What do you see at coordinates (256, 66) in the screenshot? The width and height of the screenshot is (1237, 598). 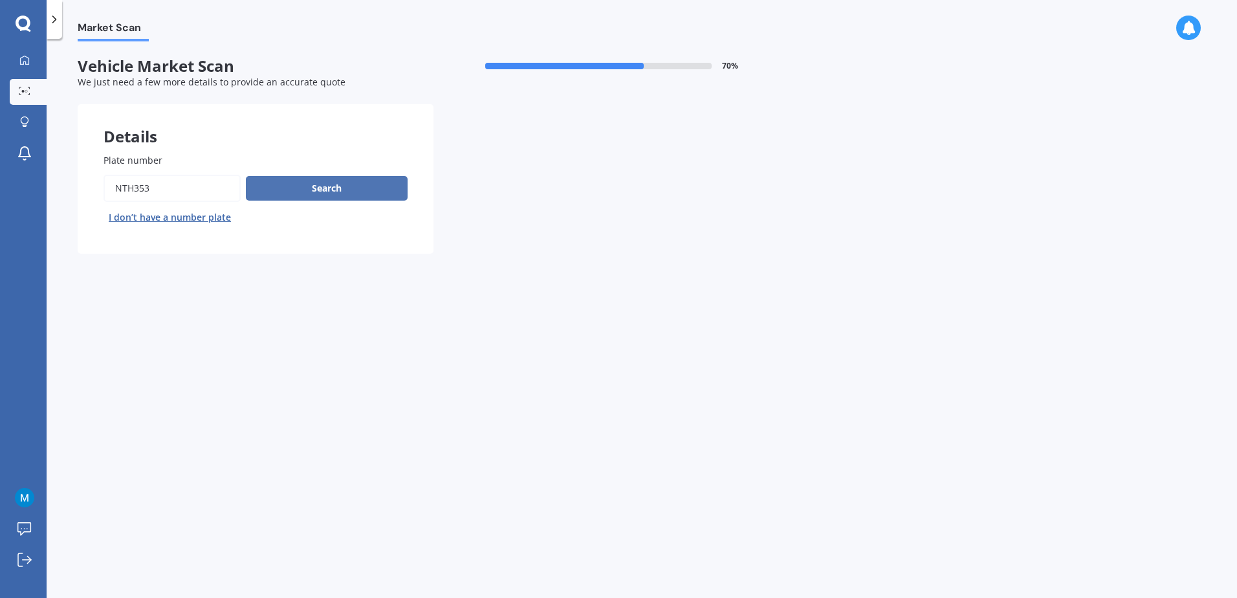 I see `span: Vehicle Market Scan` at bounding box center [256, 66].